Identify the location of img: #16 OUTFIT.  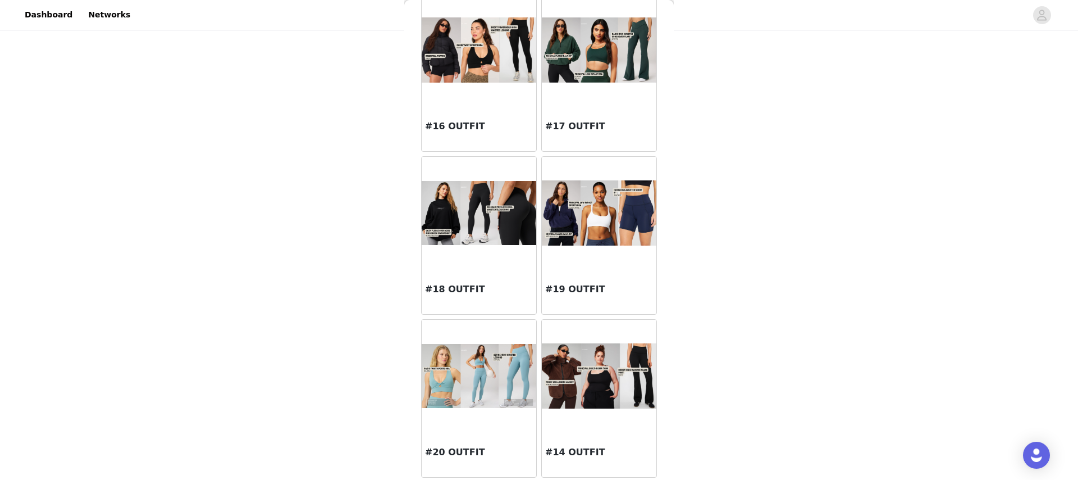
(479, 50).